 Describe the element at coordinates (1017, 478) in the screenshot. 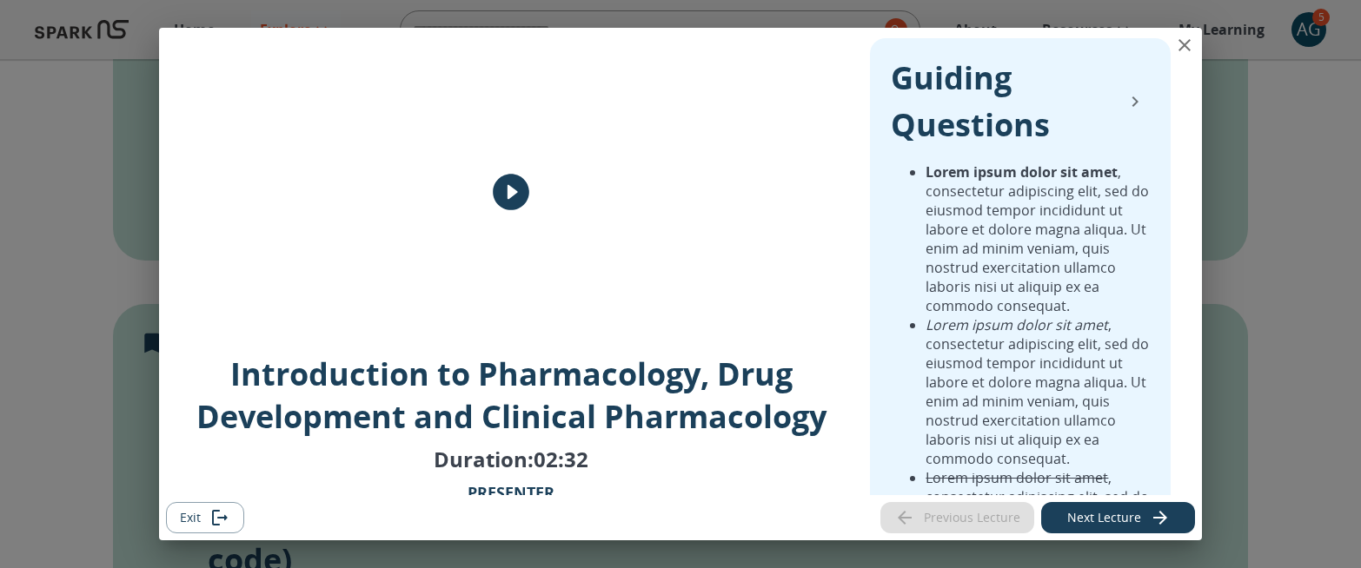

I see `del: Lorem ipsum dolor sit amet` at that location.